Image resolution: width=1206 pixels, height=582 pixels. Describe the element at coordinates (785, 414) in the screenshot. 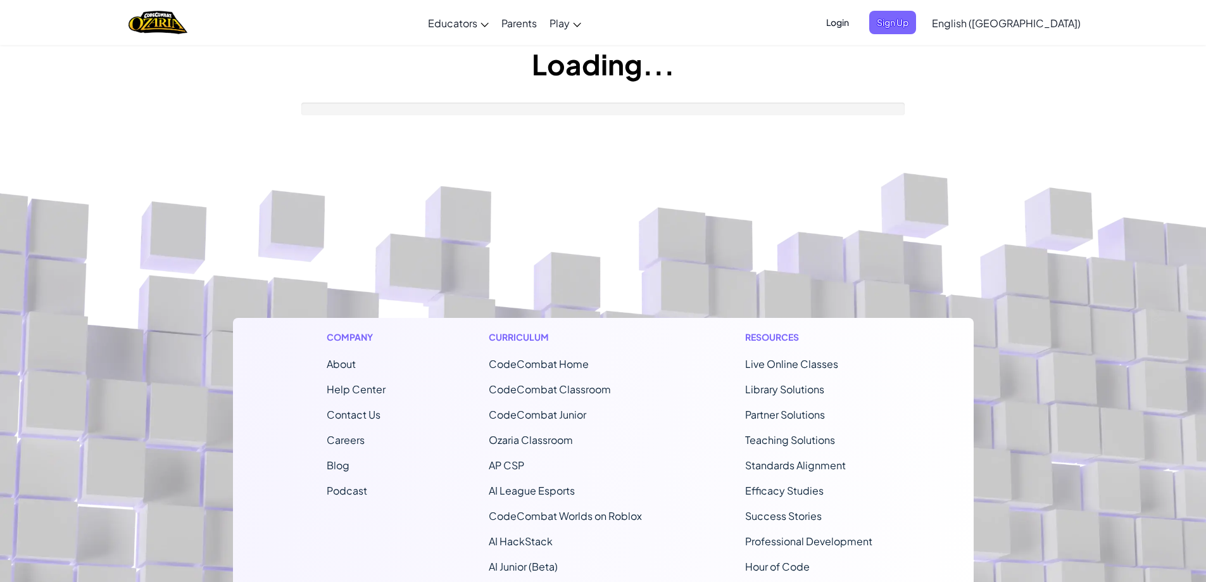

I see `a: Partner Solutions` at that location.